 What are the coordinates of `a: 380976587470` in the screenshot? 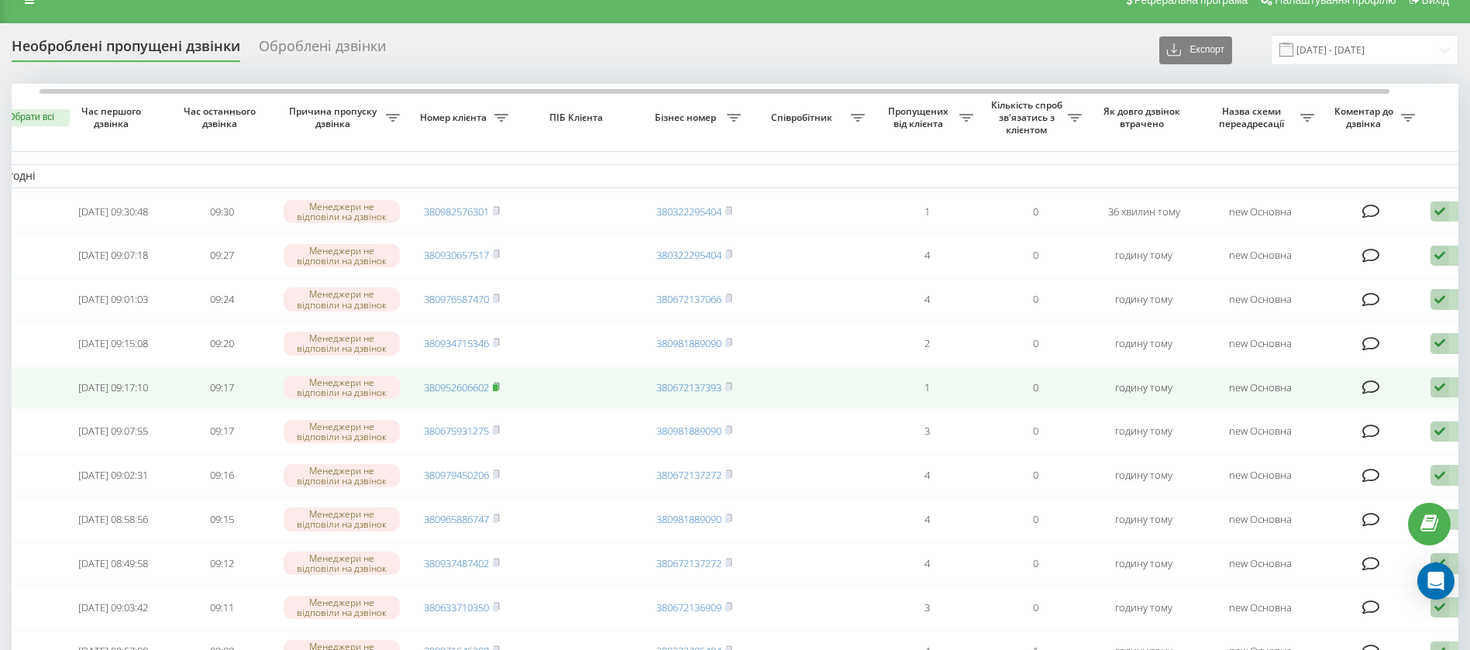 It's located at (456, 299).